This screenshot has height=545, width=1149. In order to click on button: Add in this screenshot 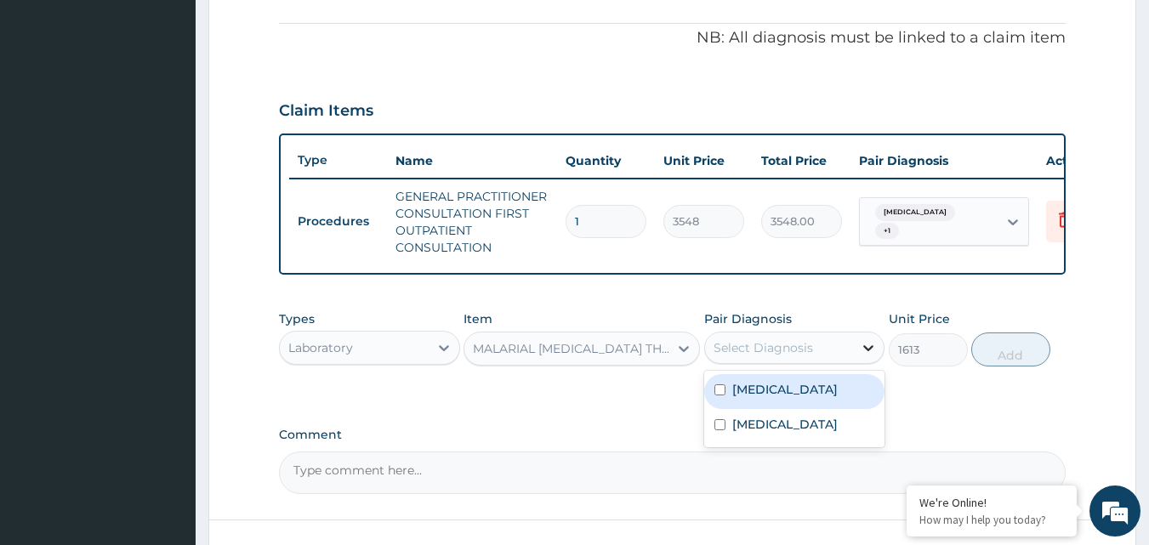, I will do `click(1010, 350)`.